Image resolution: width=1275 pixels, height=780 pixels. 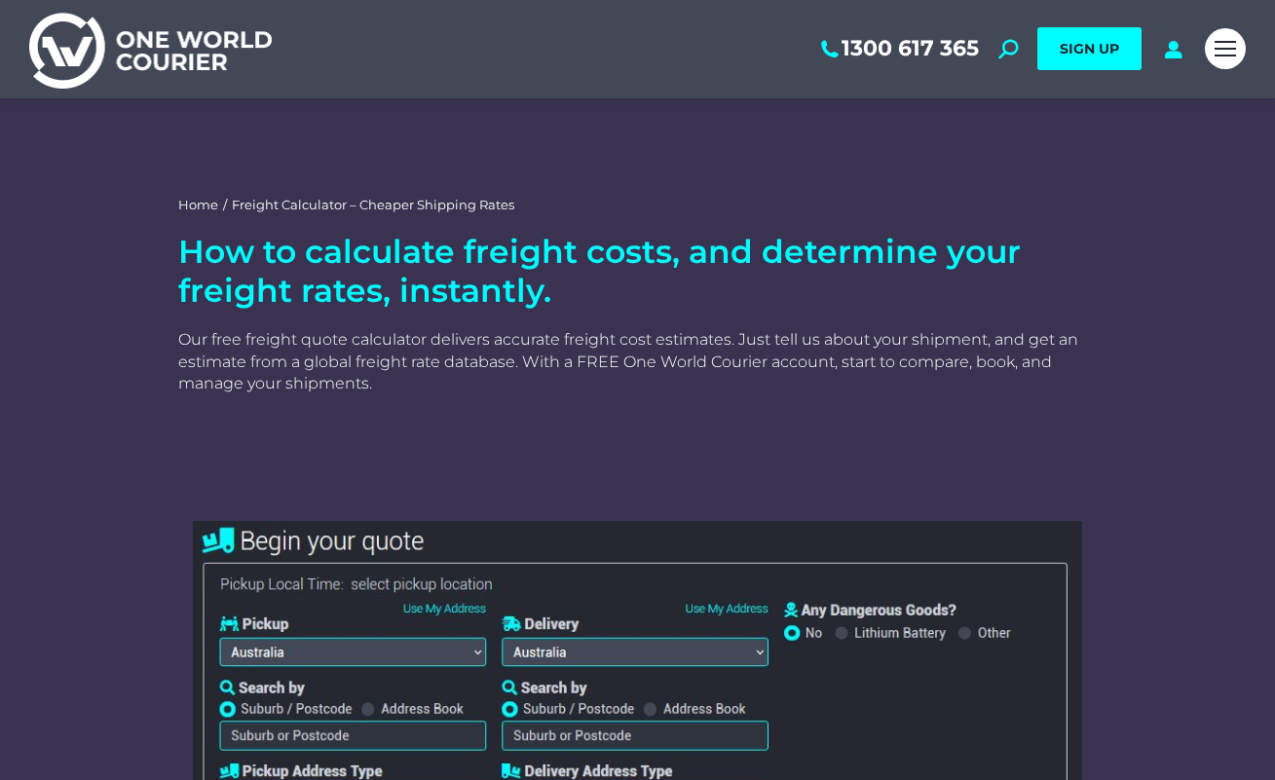 I want to click on a: 1300 617 365, so click(x=898, y=49).